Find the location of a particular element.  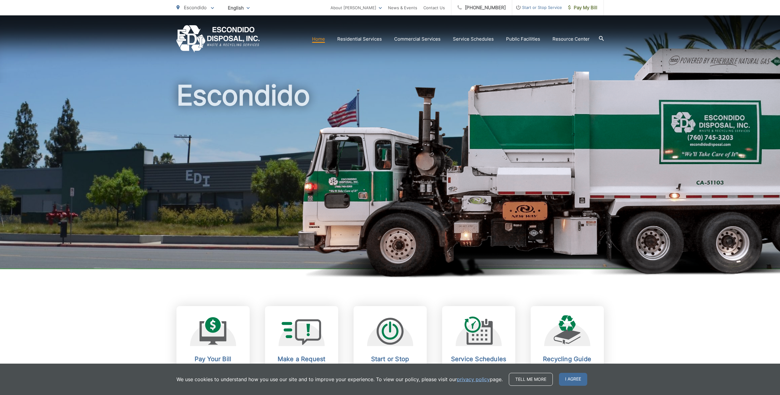

a: Public Facilities is located at coordinates (523, 39).